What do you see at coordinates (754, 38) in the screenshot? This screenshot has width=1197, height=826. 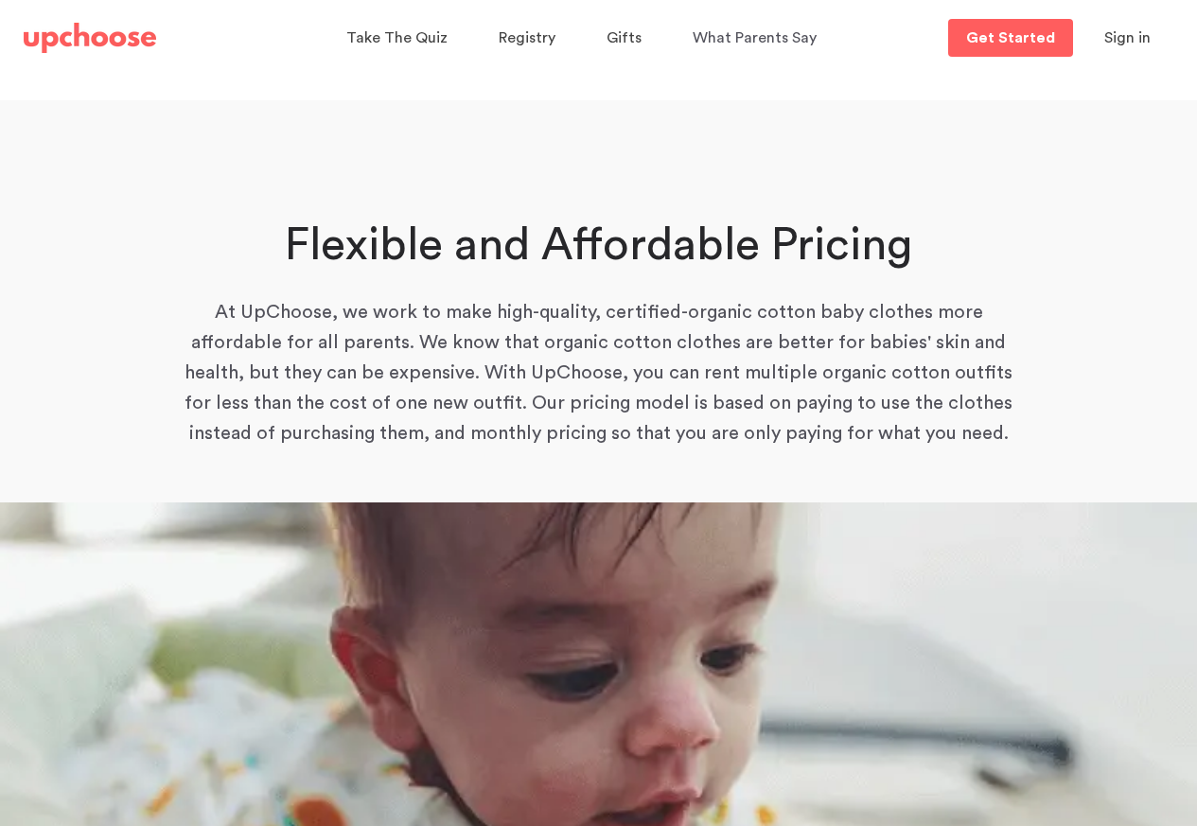 I see `span: What Parents Say` at bounding box center [754, 38].